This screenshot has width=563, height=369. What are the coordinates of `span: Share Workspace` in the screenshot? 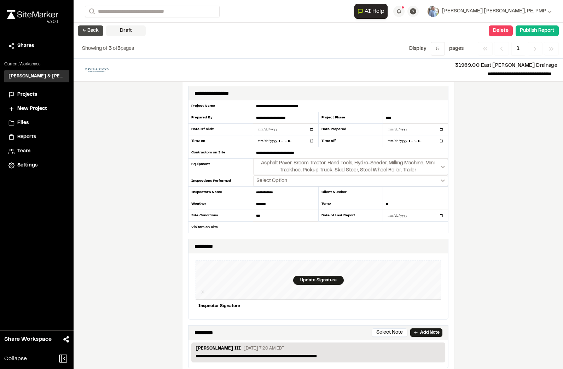 It's located at (28, 340).